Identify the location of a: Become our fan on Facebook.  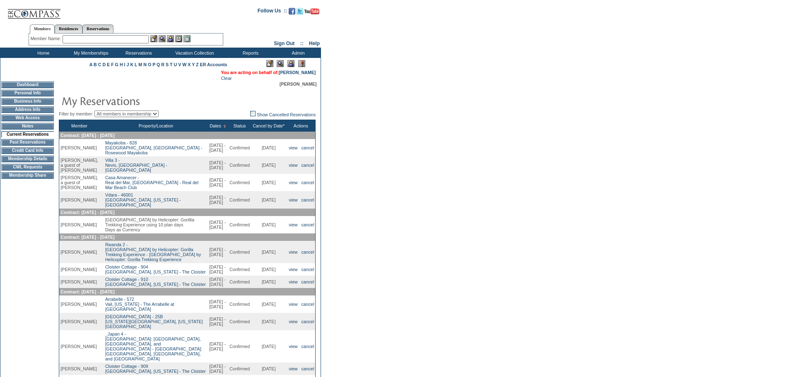
(292, 13).